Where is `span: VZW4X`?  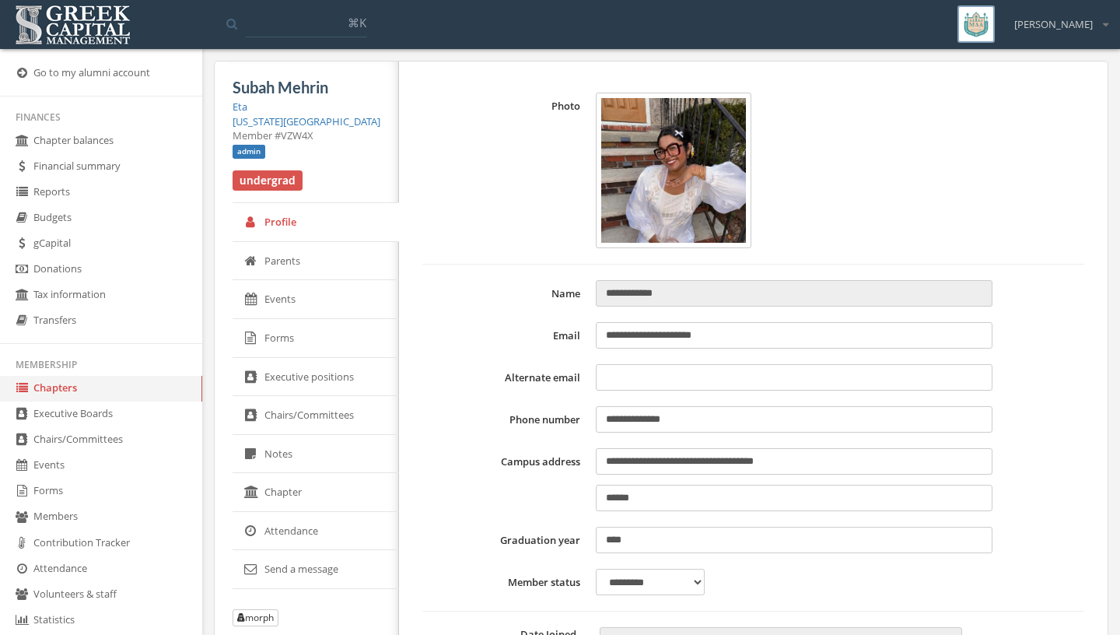
span: VZW4X is located at coordinates (297, 135).